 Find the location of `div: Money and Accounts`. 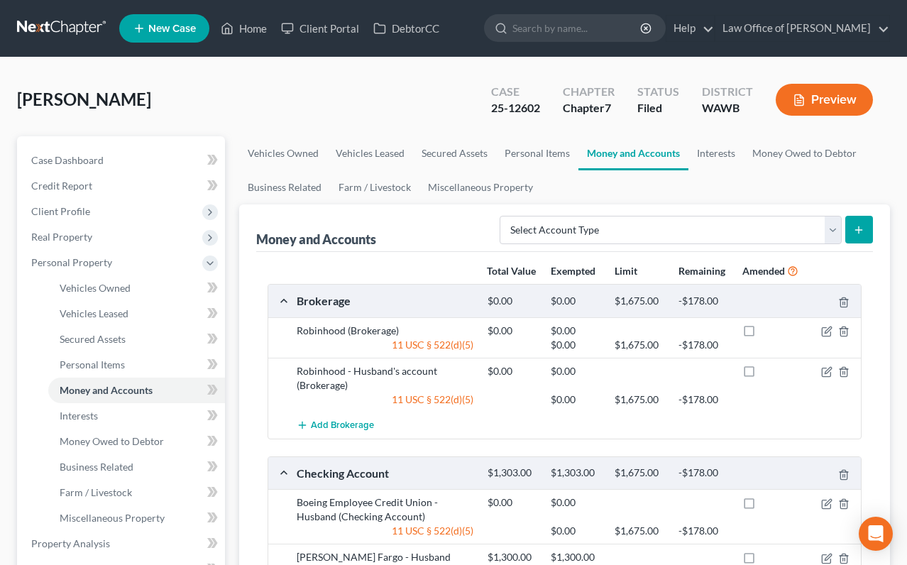

div: Money and Accounts is located at coordinates (316, 239).